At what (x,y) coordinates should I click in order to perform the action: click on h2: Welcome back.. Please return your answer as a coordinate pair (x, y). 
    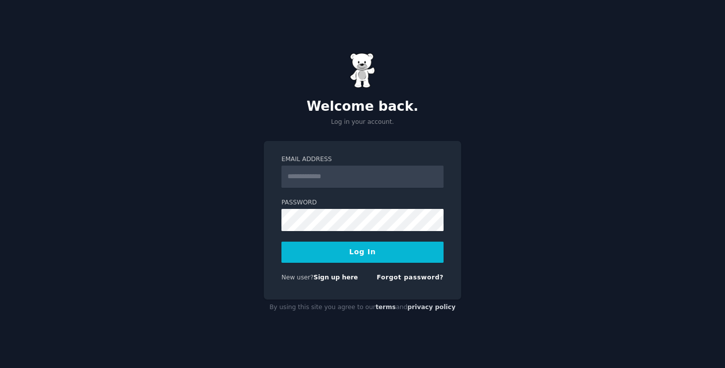
    Looking at the image, I should click on (363, 107).